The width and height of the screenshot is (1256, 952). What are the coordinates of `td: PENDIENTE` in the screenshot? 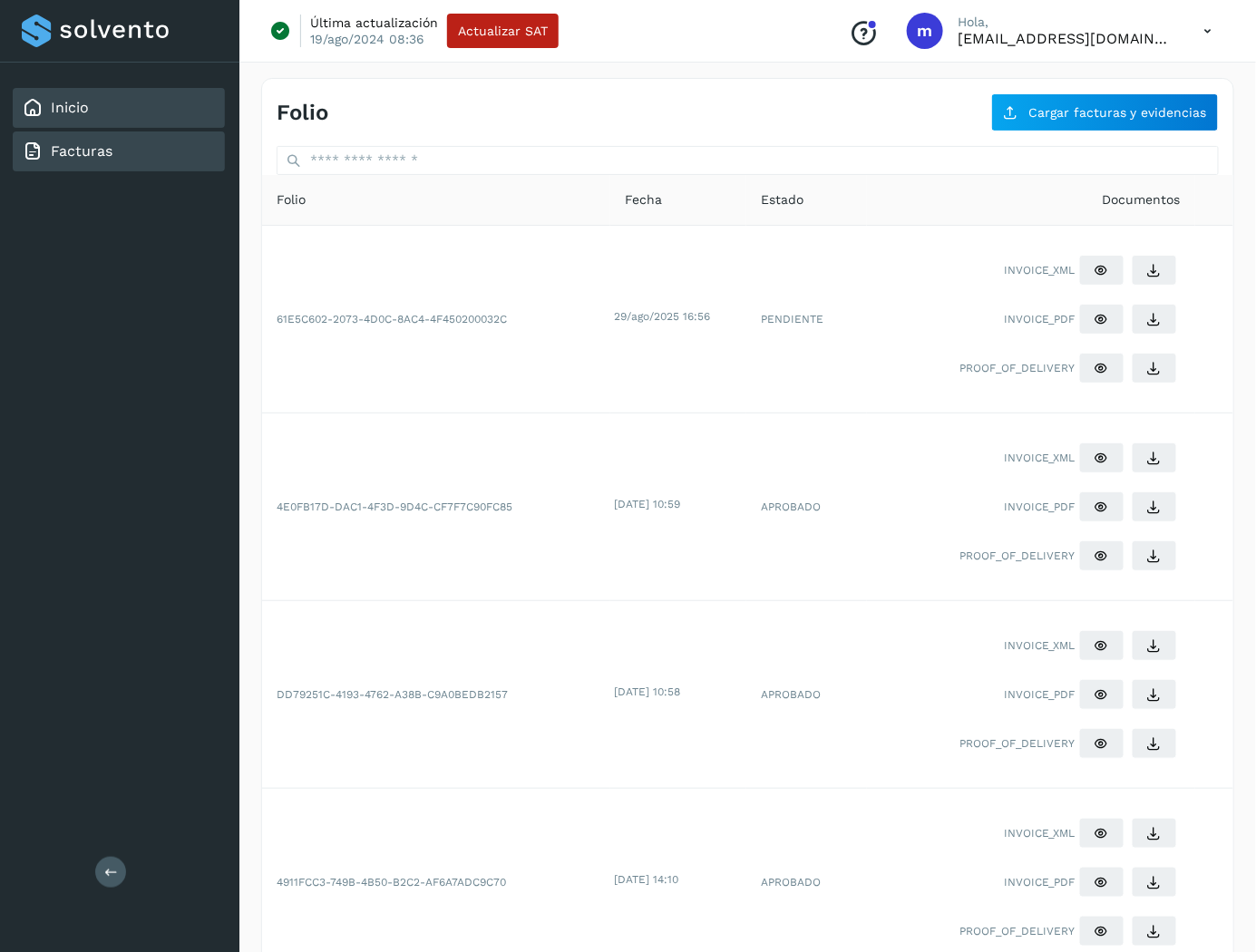 It's located at (806, 320).